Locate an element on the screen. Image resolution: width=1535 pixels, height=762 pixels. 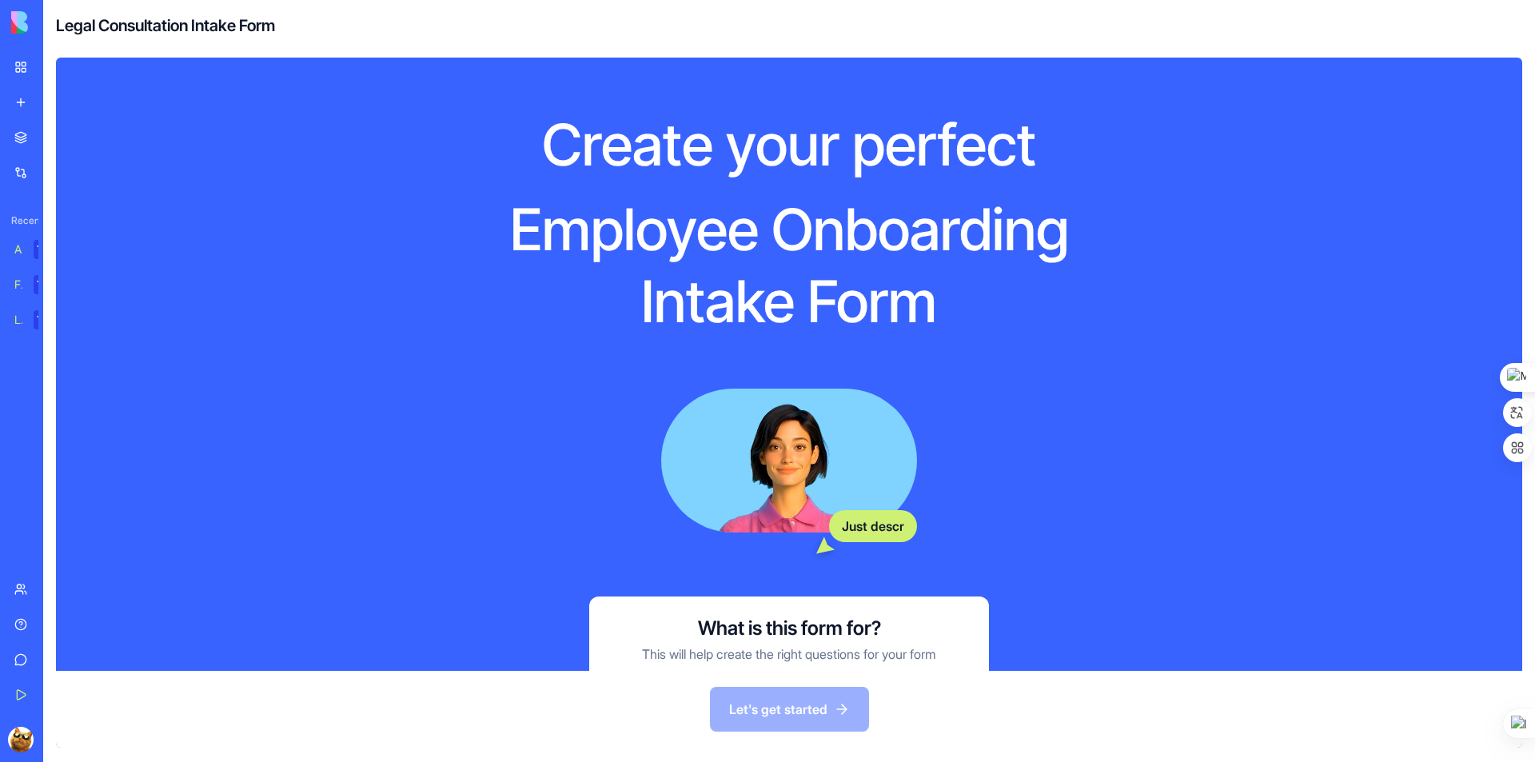
p: This will help create the right questions for your form is located at coordinates (789, 654).